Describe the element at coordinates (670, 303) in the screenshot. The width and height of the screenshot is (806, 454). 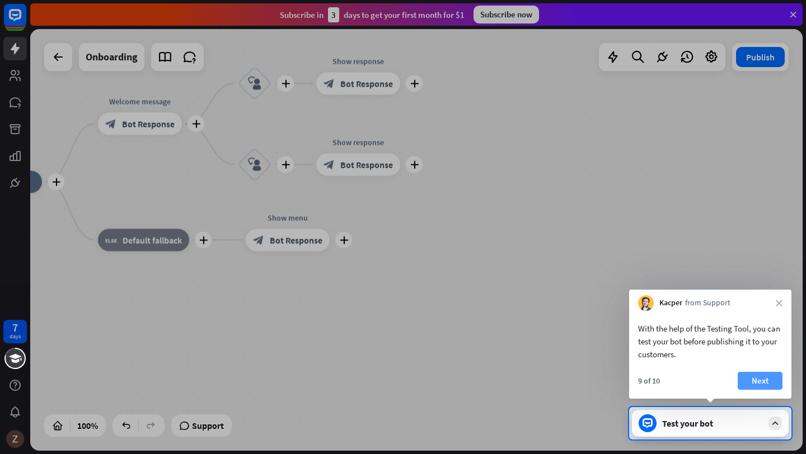
I see `span: Kacper` at that location.